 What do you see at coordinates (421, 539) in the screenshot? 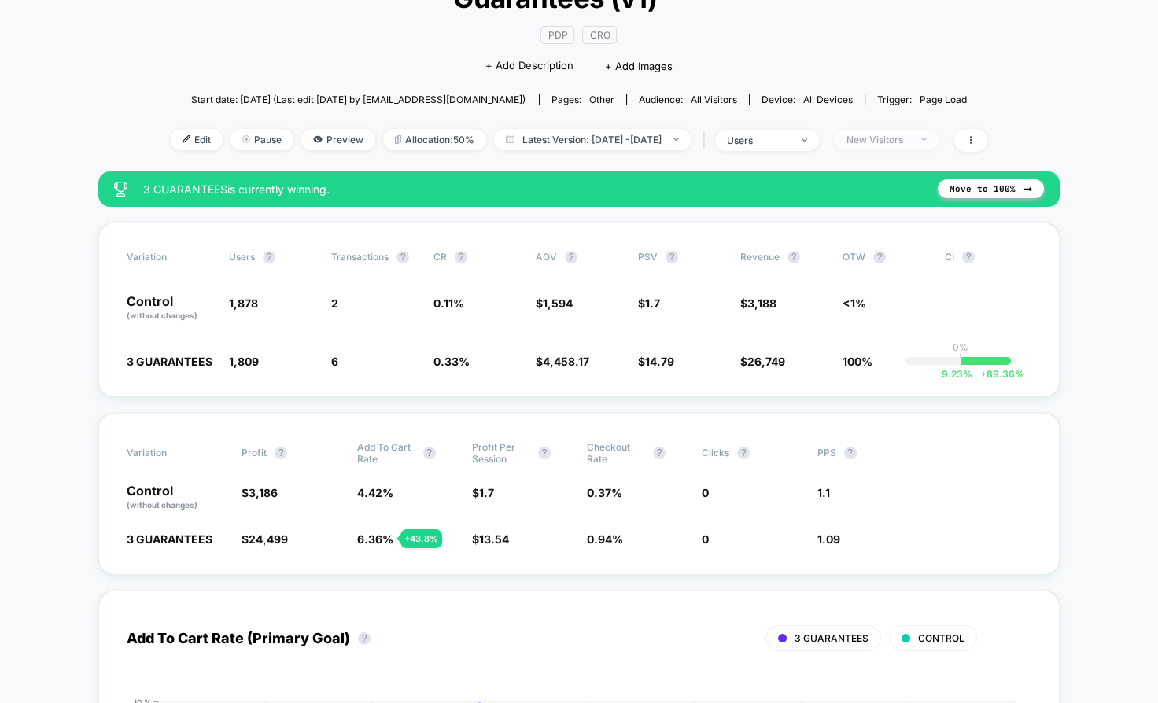
I see `div: + 43.8 %` at bounding box center [421, 539].